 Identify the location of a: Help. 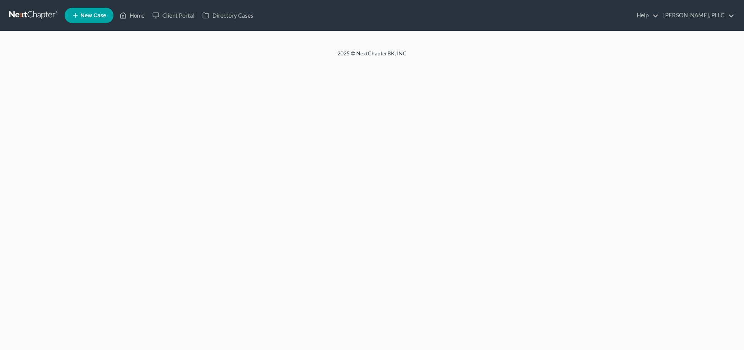
(645, 15).